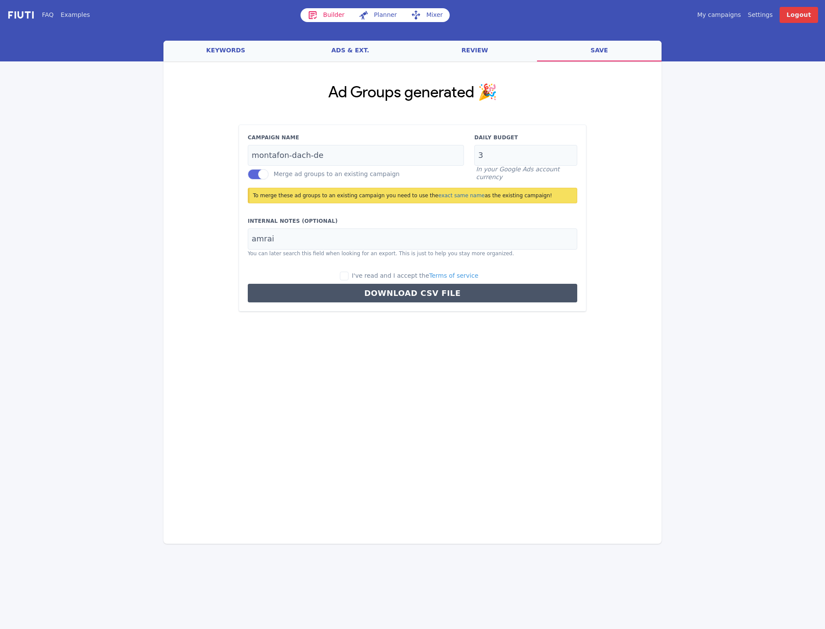  What do you see at coordinates (344, 276) in the screenshot?
I see `input: I've read and I accept theTerms of service` at bounding box center [344, 276].